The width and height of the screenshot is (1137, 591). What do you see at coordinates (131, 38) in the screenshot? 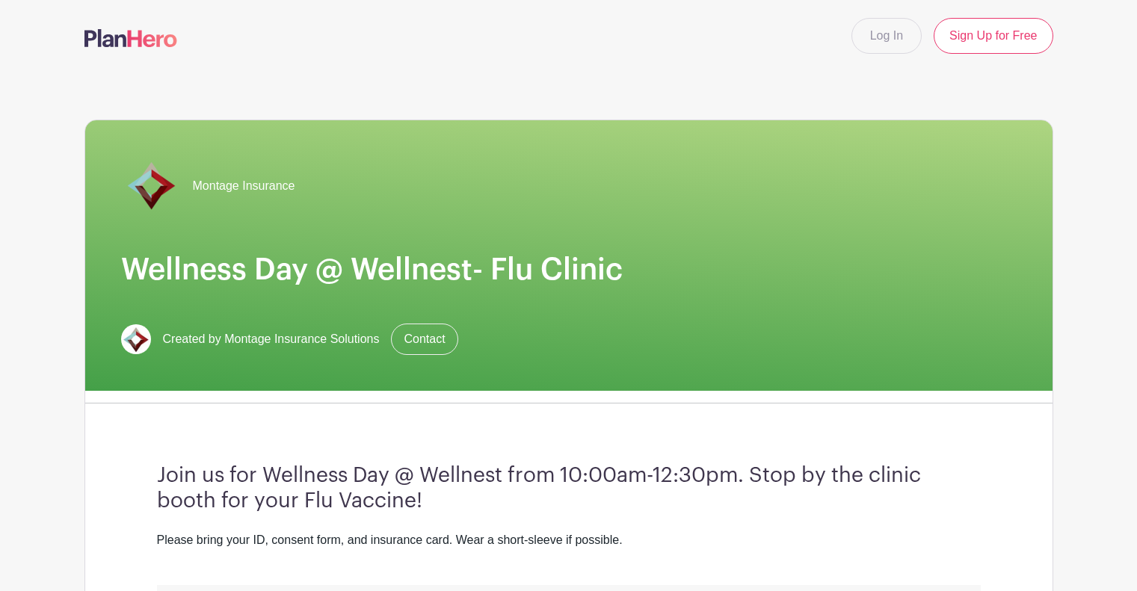
I see `img: logo-507f7623f17ff9eddc593b1ce0a138ce2505c220e1c5a4e2b4648c50719b7d32.svg` at bounding box center [131, 38].